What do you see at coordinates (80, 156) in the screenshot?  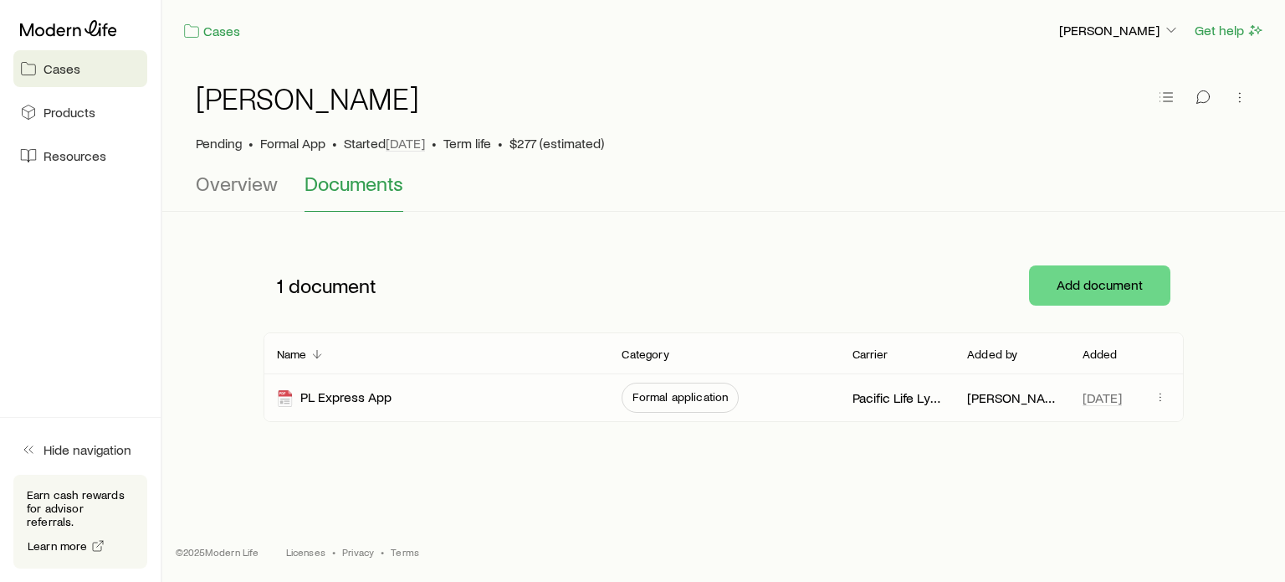 I see `a: Resources` at bounding box center [80, 156].